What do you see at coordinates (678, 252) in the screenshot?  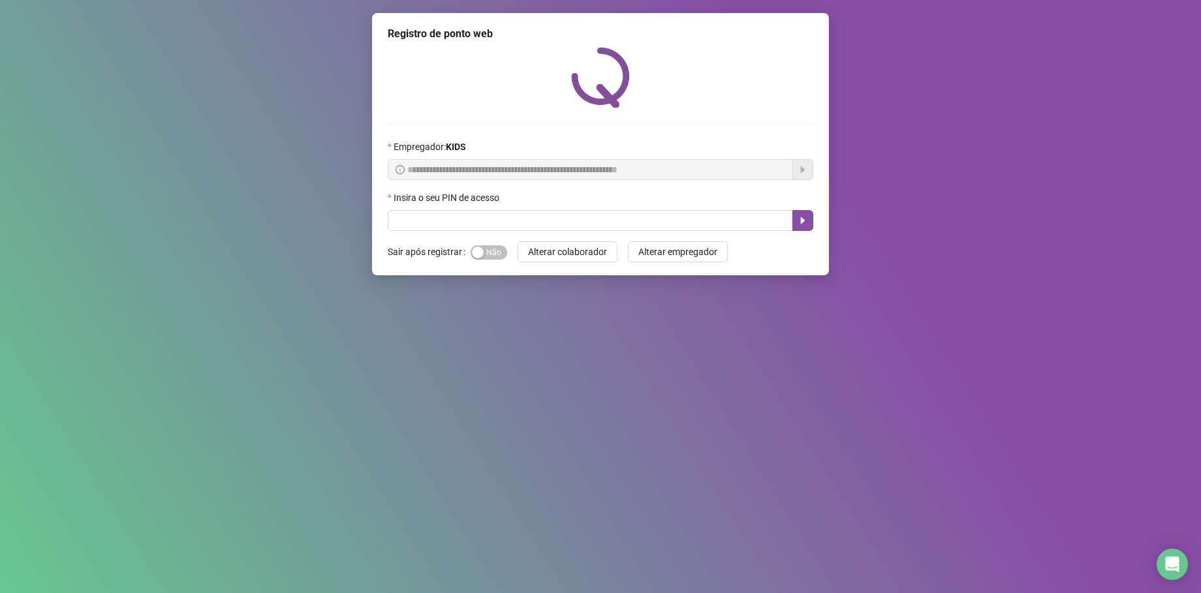 I see `span: Alterar empregador` at bounding box center [678, 252].